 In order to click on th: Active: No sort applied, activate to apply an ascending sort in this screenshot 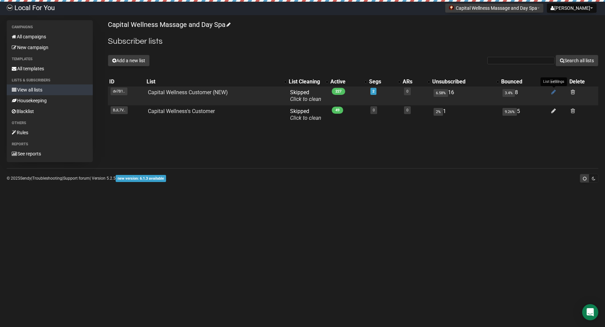, I will do `click(348, 82)`.